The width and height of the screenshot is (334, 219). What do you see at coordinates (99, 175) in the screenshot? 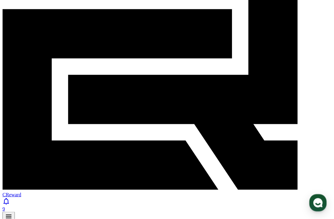
I see `a: 설정` at bounding box center [99, 175].